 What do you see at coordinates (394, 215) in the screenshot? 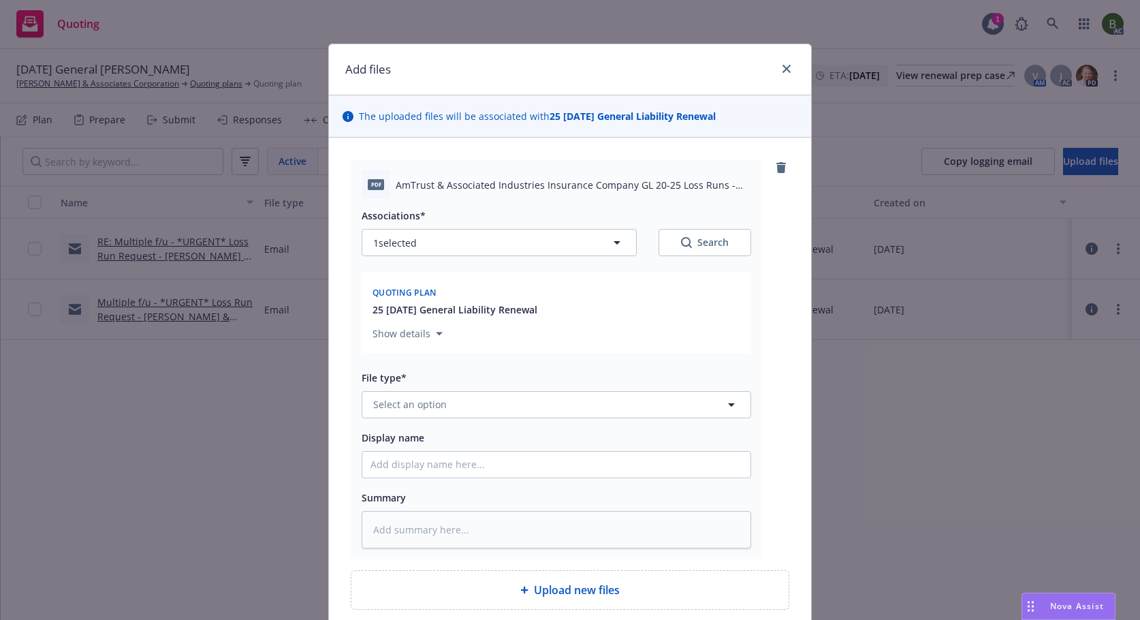
I see `span: Associations*` at bounding box center [394, 215].